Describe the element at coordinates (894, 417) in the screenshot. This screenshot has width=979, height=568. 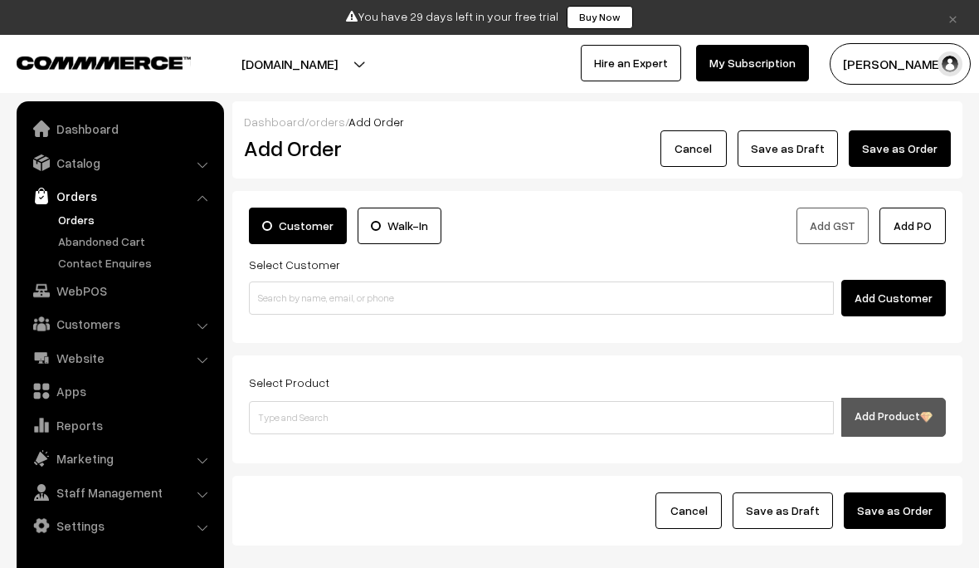
I see `button: Add Product` at that location.